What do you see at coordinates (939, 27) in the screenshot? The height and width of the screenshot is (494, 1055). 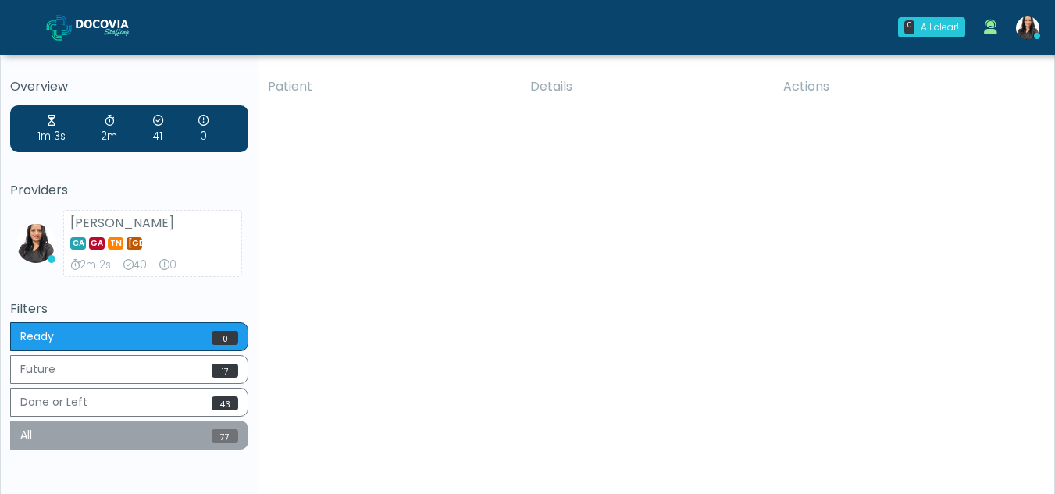 I see `div: All clear!` at bounding box center [939, 27].